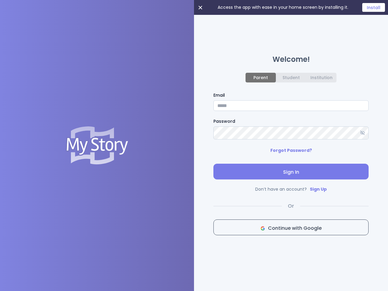 The width and height of the screenshot is (388, 291). What do you see at coordinates (261, 78) in the screenshot?
I see `div: Parent` at bounding box center [261, 78].